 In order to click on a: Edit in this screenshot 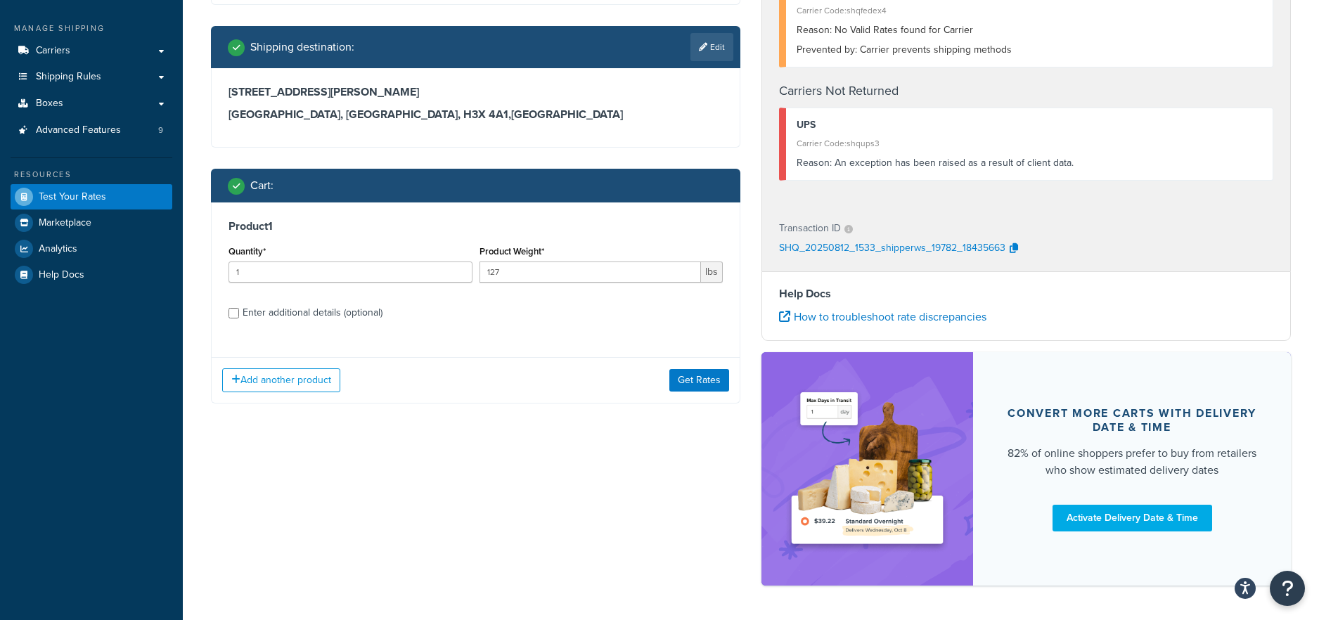, I will do `click(712, 47)`.